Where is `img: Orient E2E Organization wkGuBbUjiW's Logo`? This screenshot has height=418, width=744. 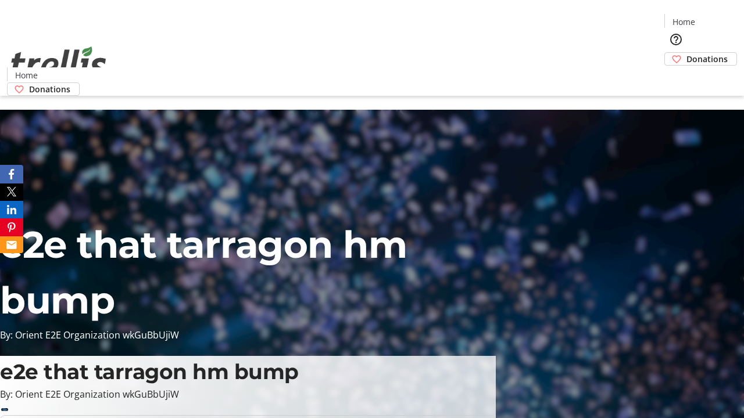
img: Orient E2E Organization wkGuBbUjiW's Logo is located at coordinates (59, 63).